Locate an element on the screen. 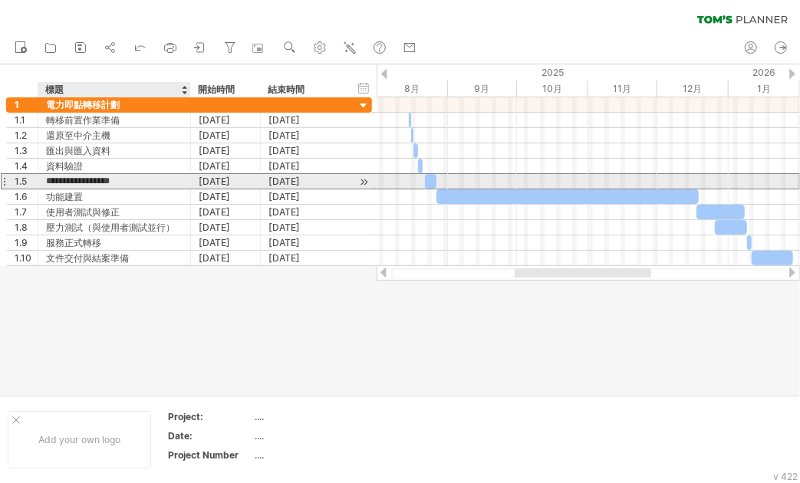 Image resolution: width=800 pixels, height=483 pixels. div: scroll to activity is located at coordinates (363, 182).